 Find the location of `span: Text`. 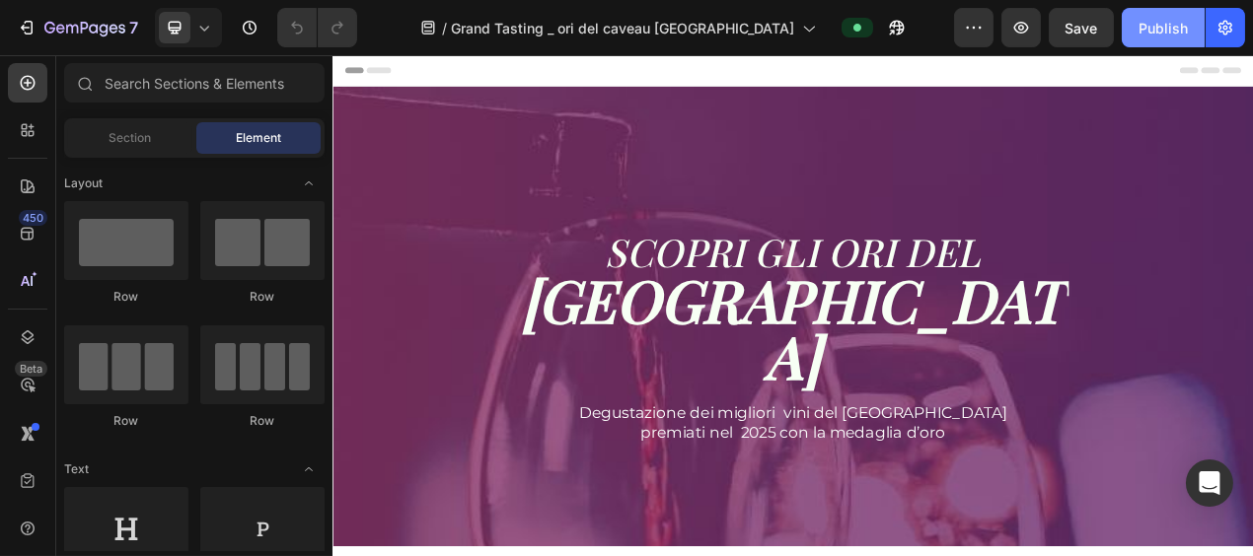

span: Text is located at coordinates (76, 469).